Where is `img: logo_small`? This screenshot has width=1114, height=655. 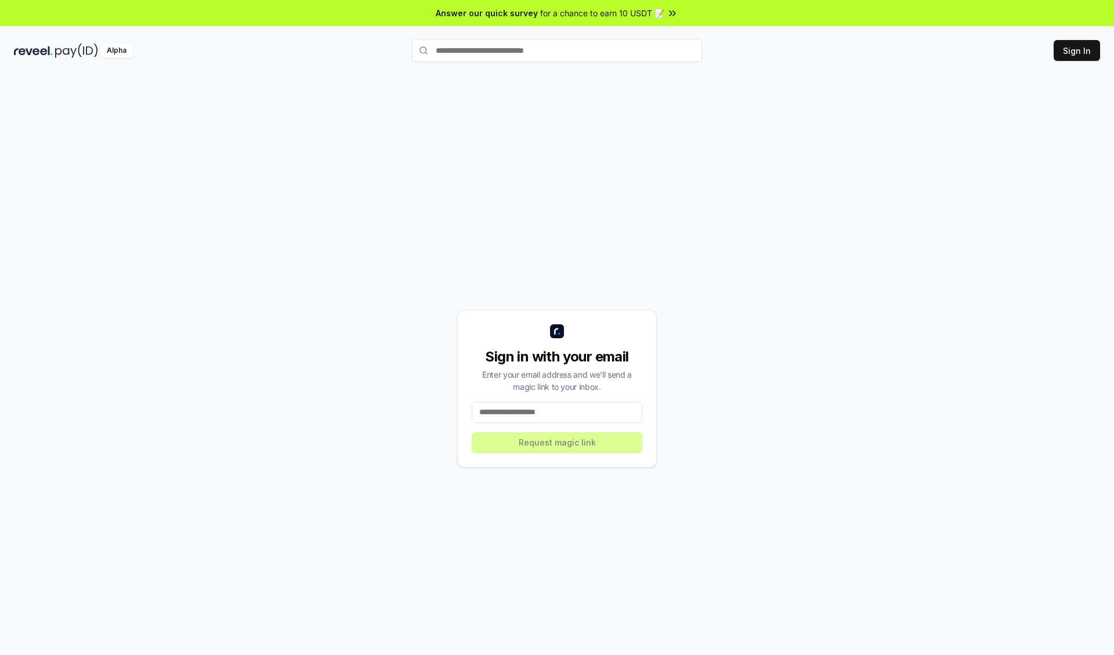
img: logo_small is located at coordinates (557, 331).